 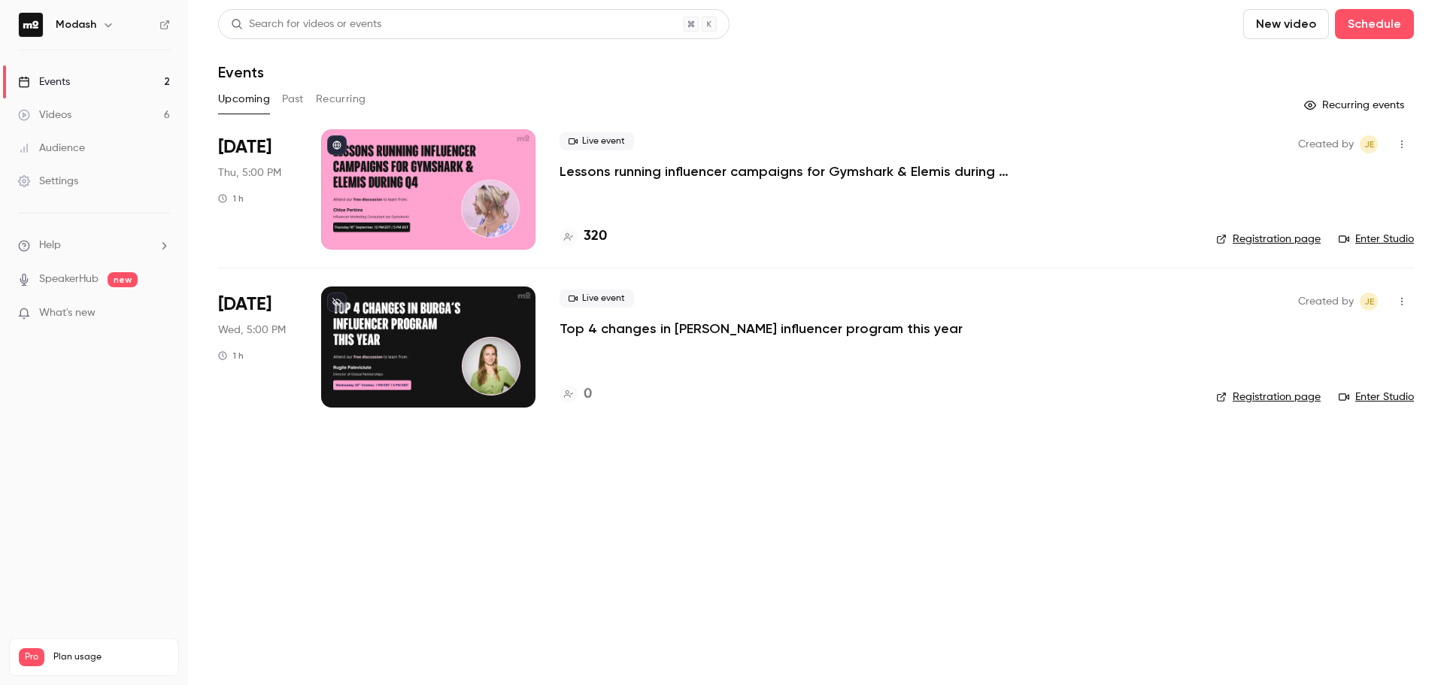 I want to click on a: 320, so click(x=583, y=236).